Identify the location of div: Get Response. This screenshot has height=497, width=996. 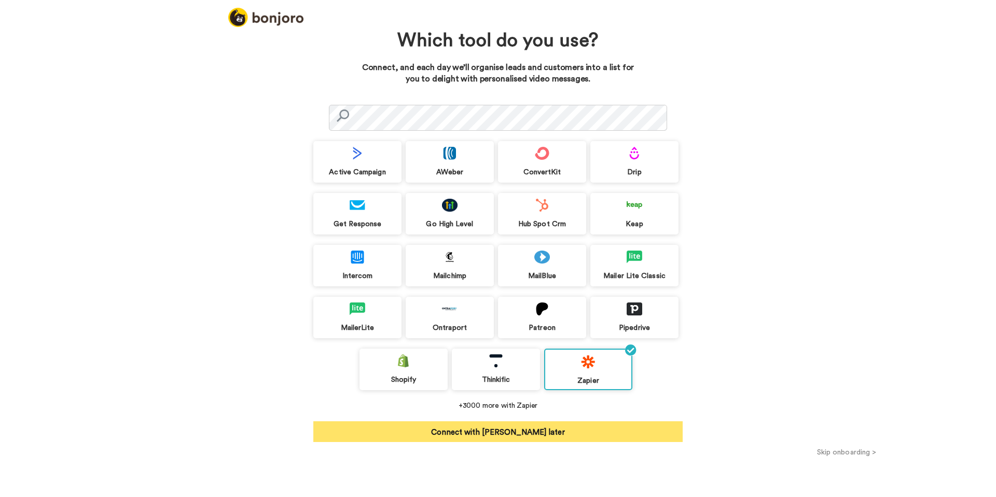
(357, 224).